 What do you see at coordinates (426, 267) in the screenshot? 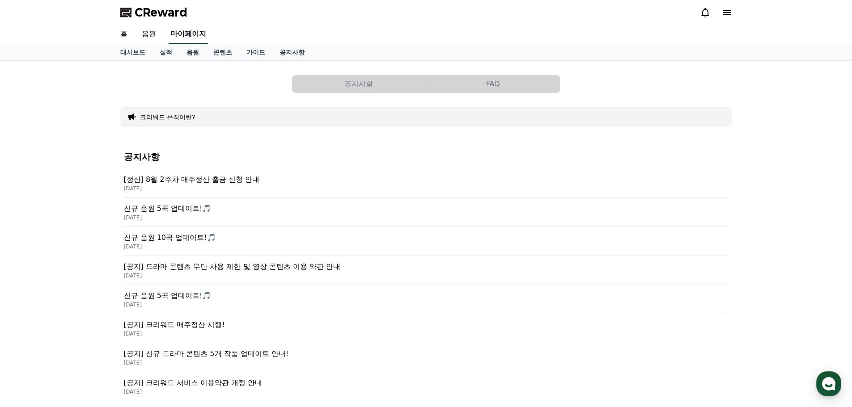
I see `p: [공지] 드라마 콘텐츠 무단 사용 제한 및 영상 콘텐츠 이용 약관 안내` at bounding box center [426, 267].